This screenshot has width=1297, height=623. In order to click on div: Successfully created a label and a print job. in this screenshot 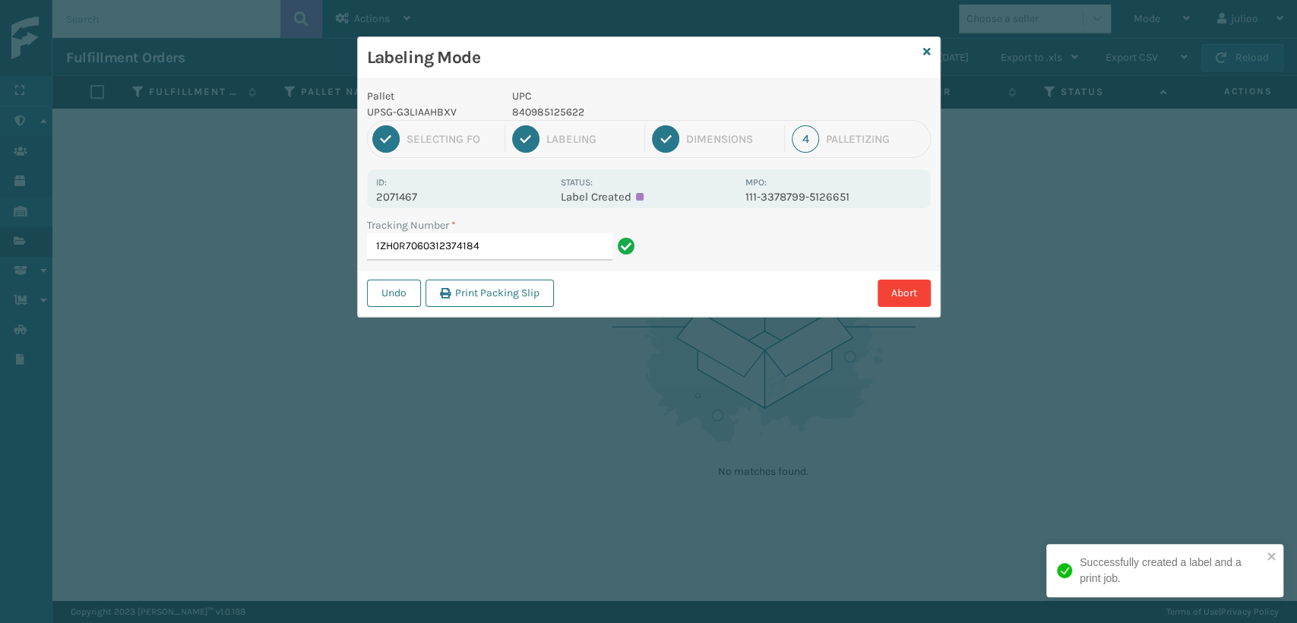, I will do `click(1171, 571)`.